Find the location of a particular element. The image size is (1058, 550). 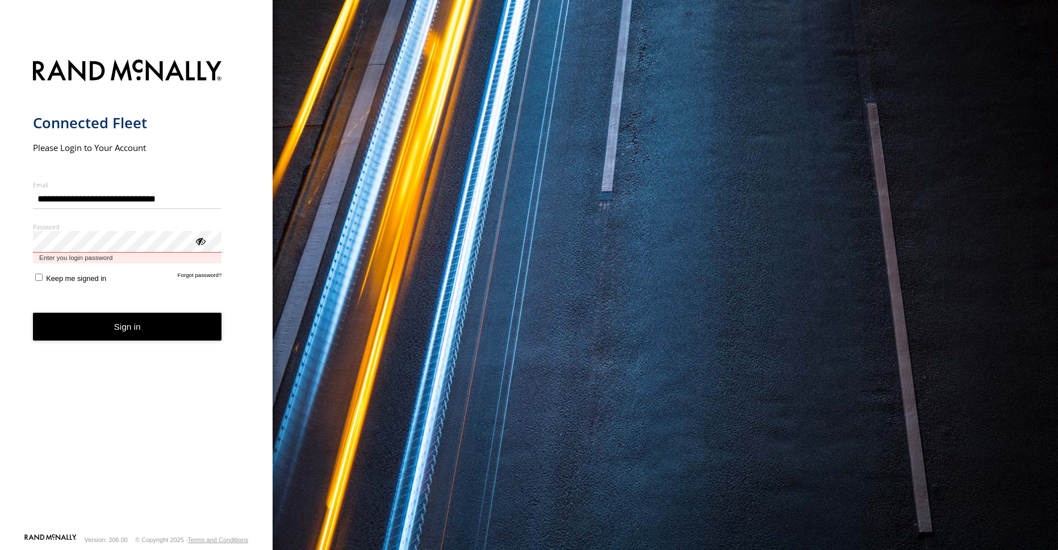

a: Visit our Website is located at coordinates (51, 540).